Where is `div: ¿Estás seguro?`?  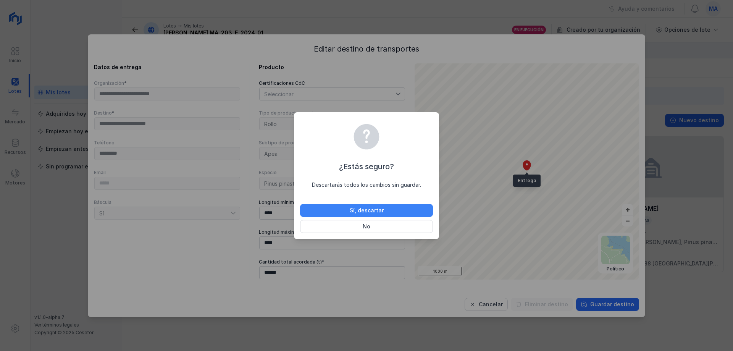 div: ¿Estás seguro? is located at coordinates (366, 166).